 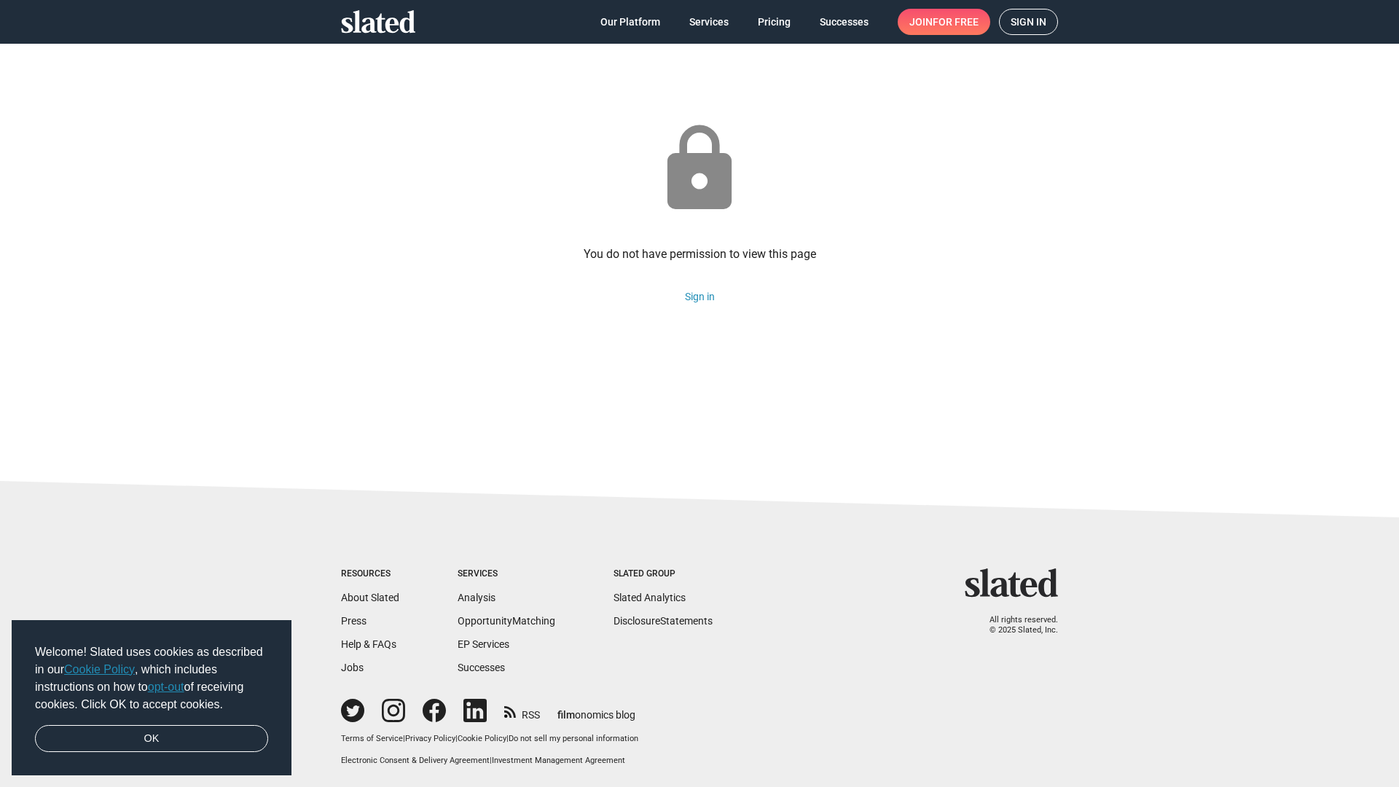 I want to click on a: Pricing, so click(x=774, y=22).